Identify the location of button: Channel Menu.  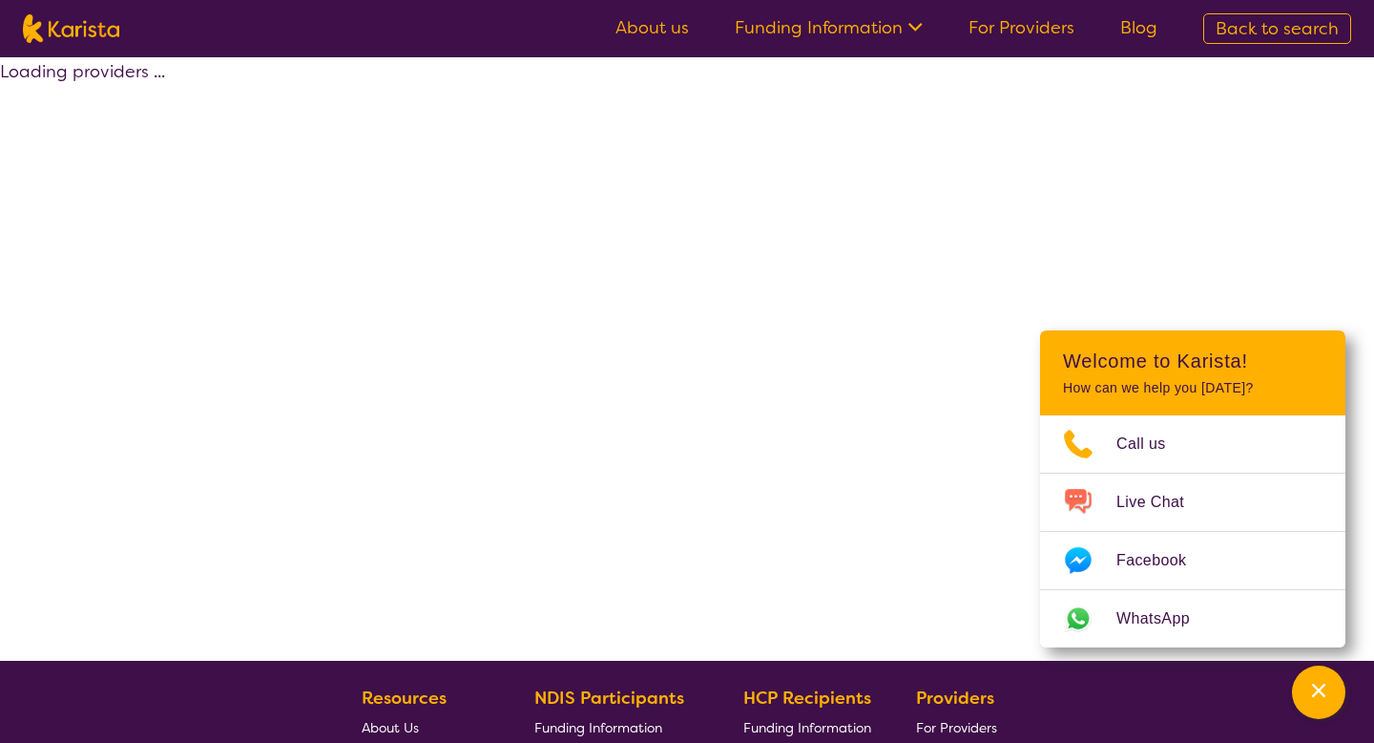
(1319, 692).